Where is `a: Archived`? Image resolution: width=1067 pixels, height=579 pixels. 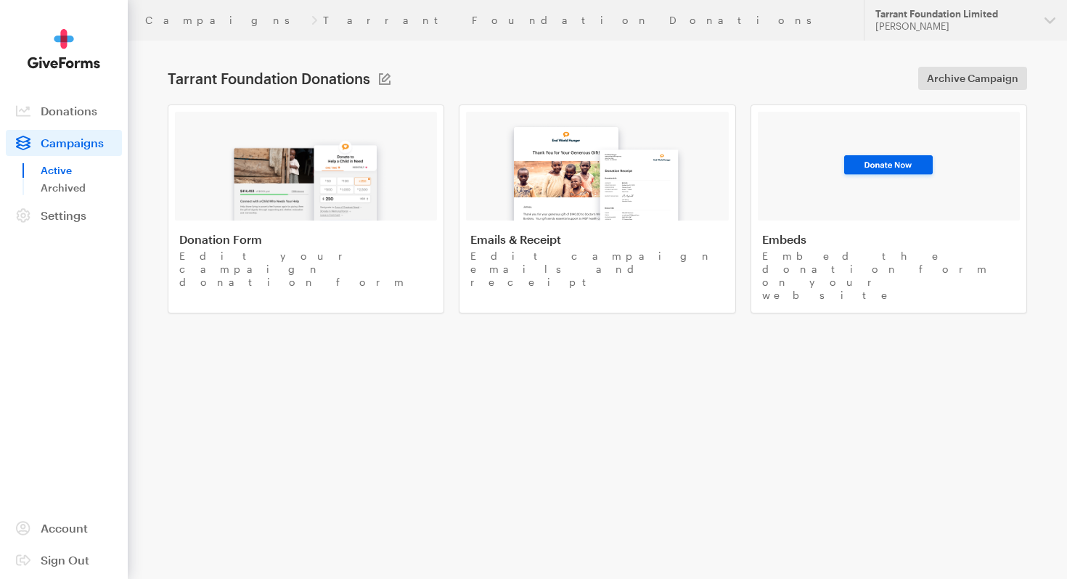
a: Archived is located at coordinates (81, 188).